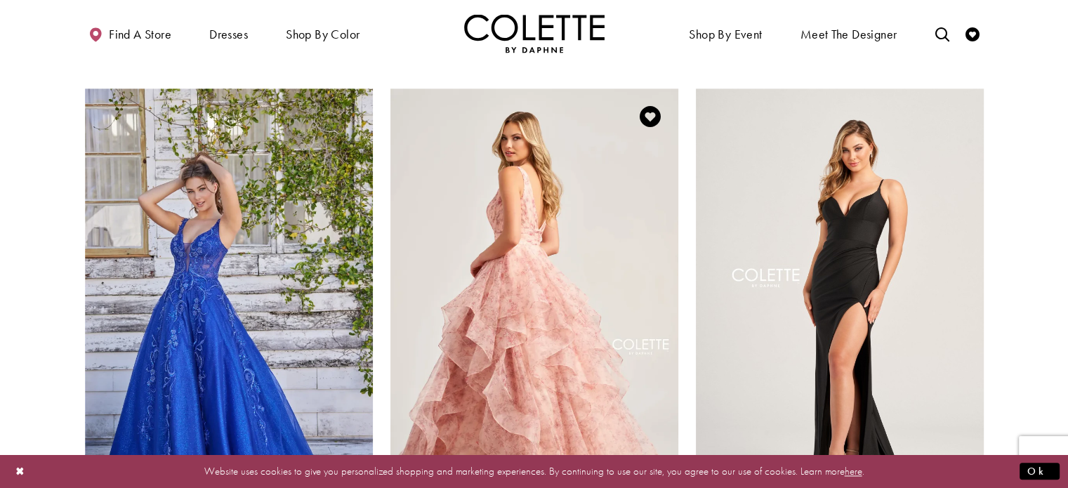 This screenshot has width=1068, height=488. I want to click on a: Meet the designer, so click(849, 33).